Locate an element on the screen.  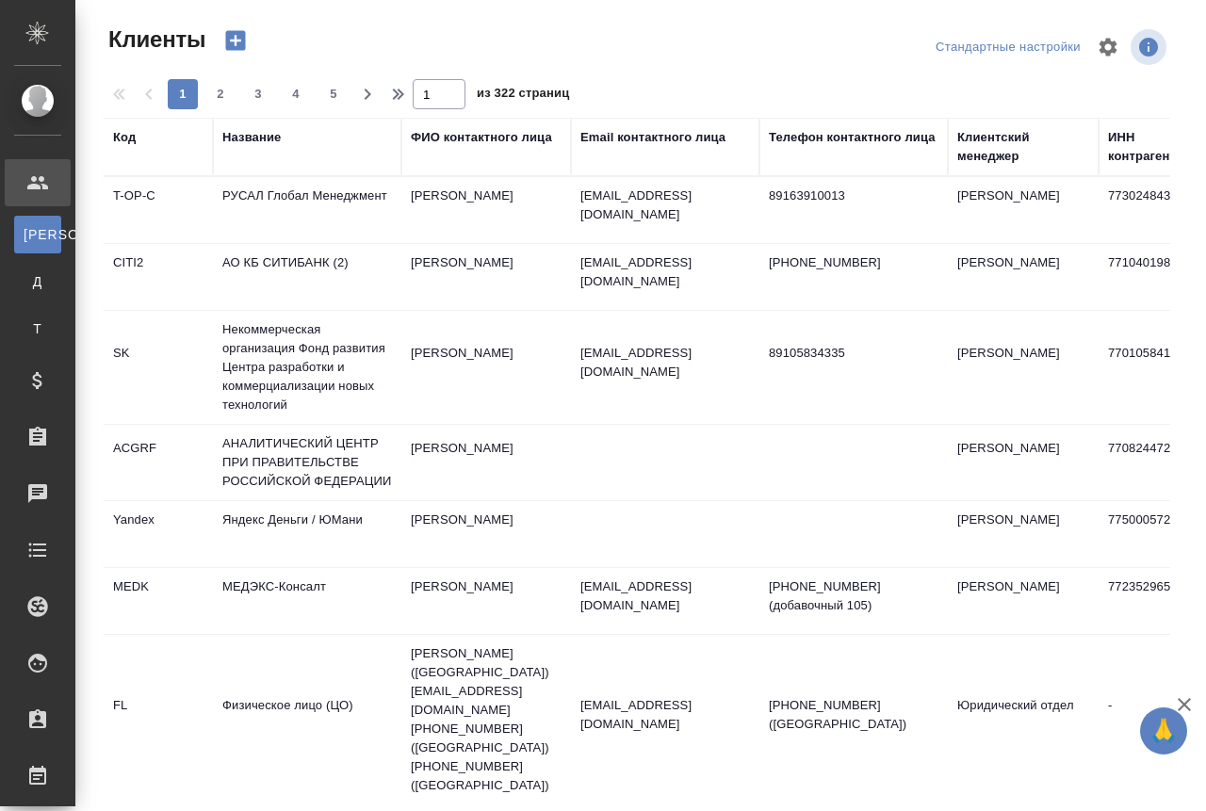
span: из 322 страниц is located at coordinates (523, 95).